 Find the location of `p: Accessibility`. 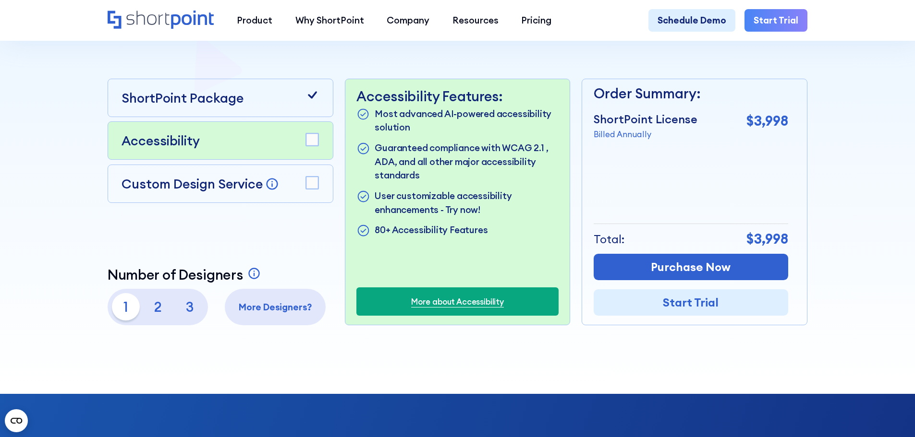

p: Accessibility is located at coordinates (160, 141).